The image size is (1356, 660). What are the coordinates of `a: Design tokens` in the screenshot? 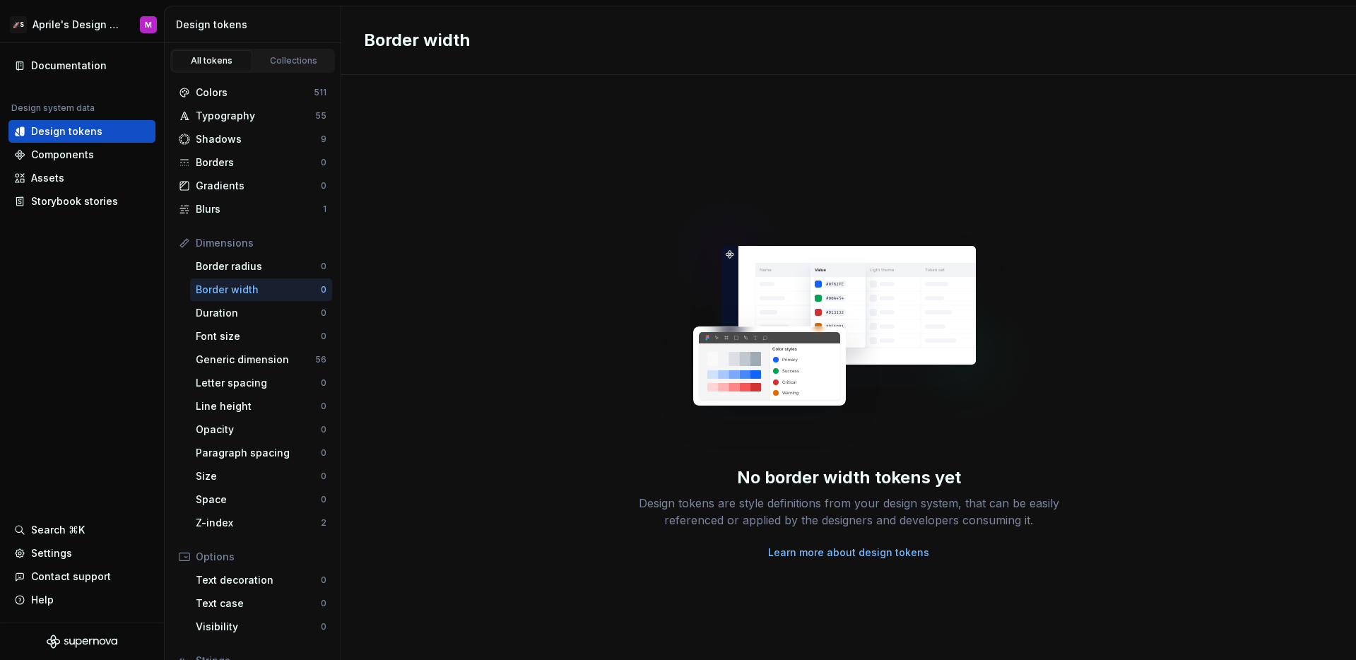 It's located at (82, 131).